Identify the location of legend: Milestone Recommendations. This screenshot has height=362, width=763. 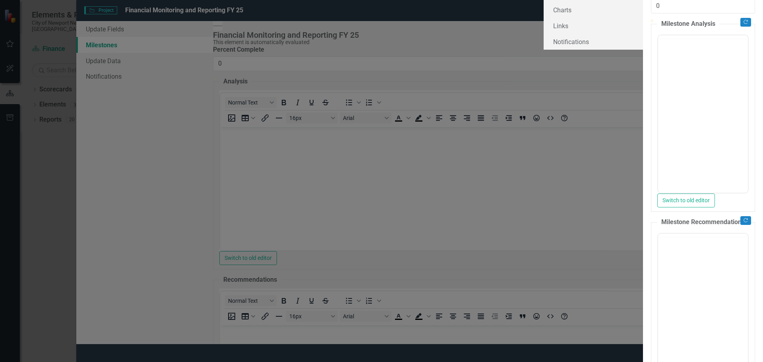
(703, 222).